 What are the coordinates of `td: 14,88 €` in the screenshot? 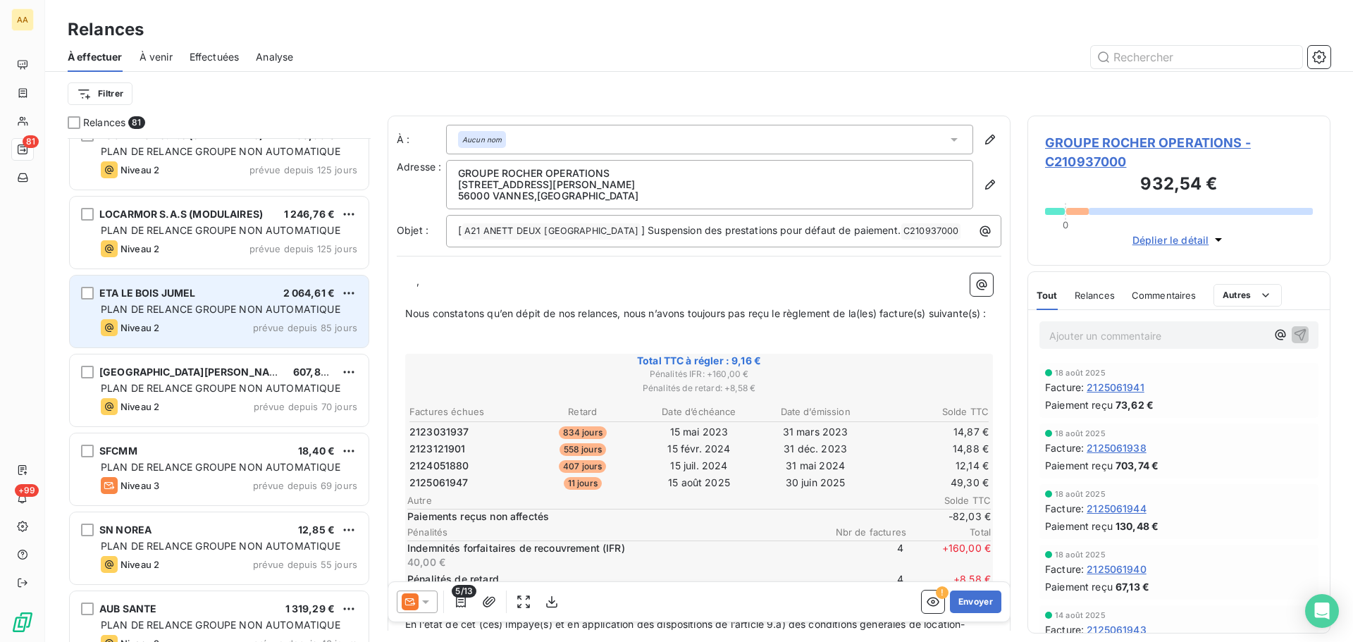 It's located at (931, 449).